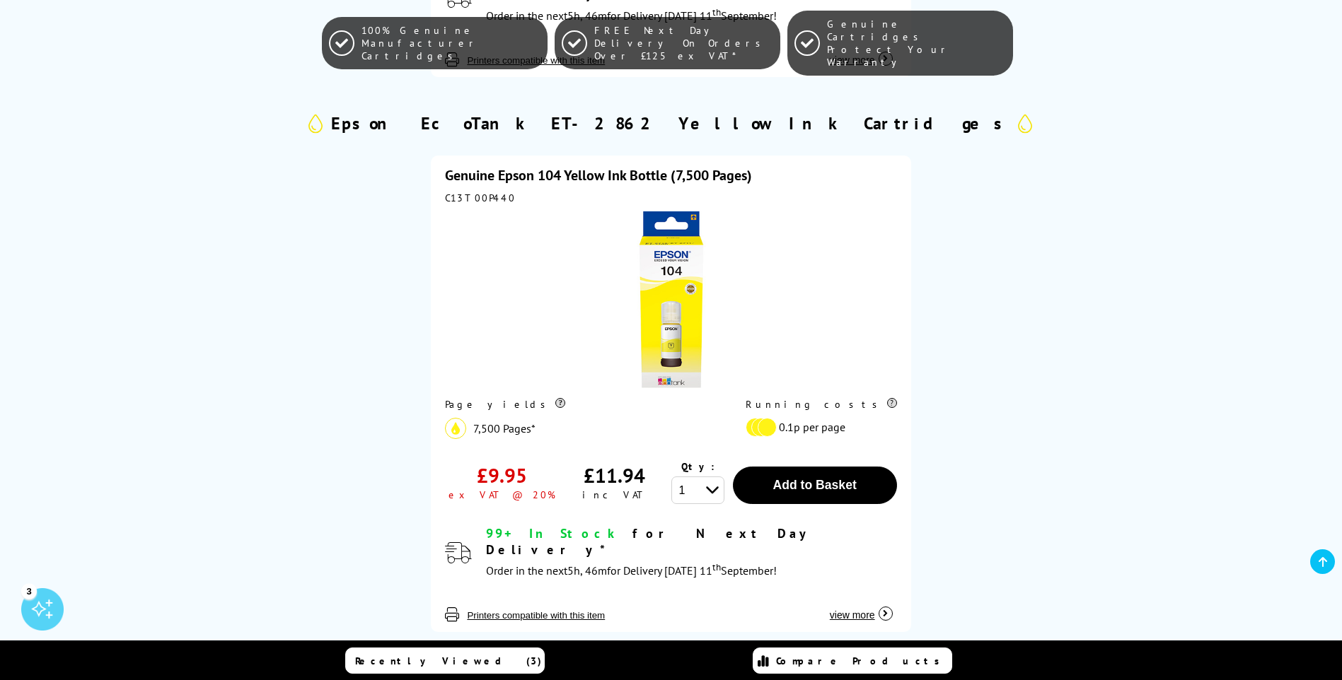 This screenshot has height=680, width=1342. Describe the element at coordinates (716, 567) in the screenshot. I see `sup: th` at that location.